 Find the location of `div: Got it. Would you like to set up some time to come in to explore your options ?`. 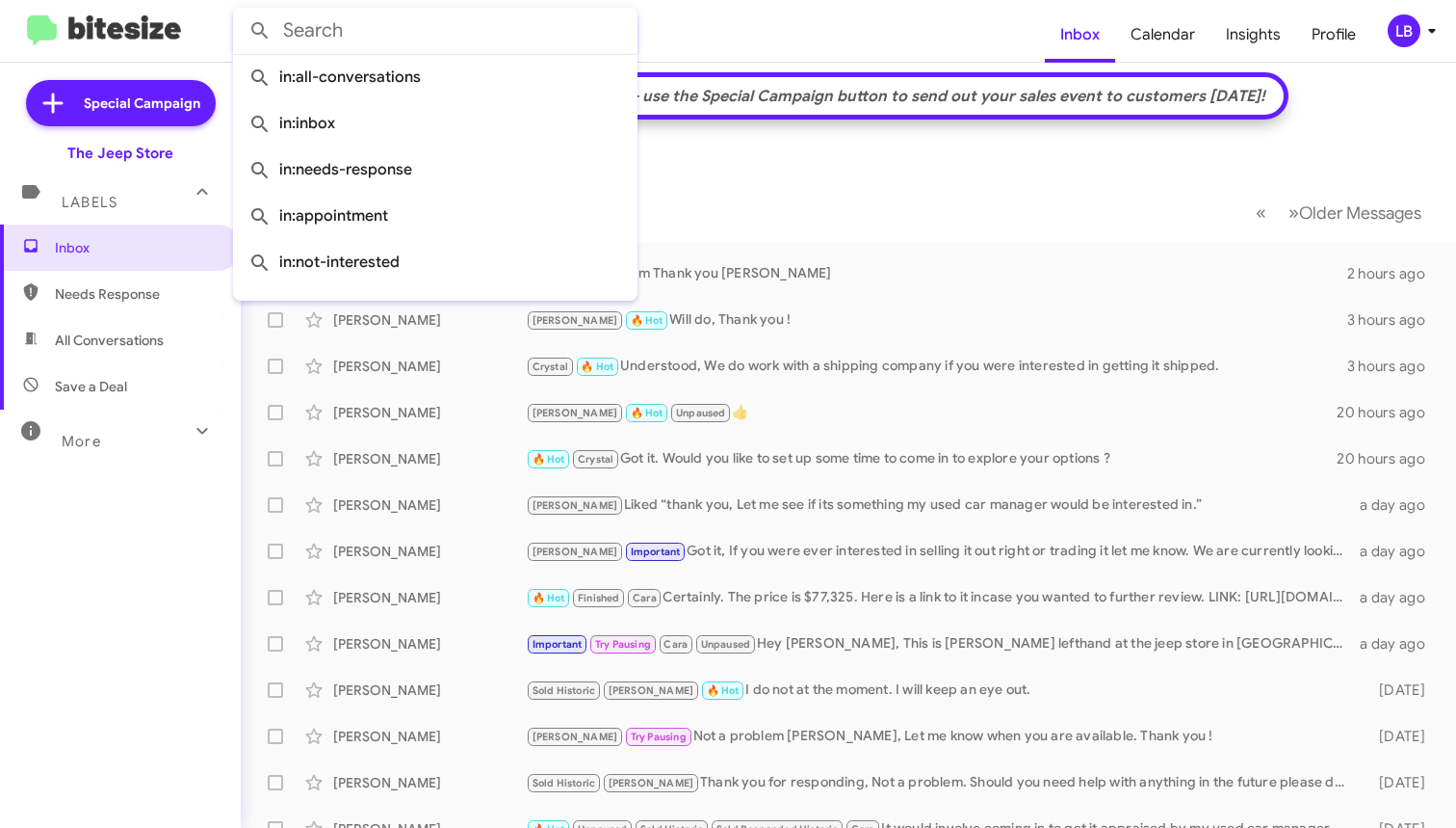

div: Got it. Would you like to set up some time to come in to explore your options ? is located at coordinates (932, 458).